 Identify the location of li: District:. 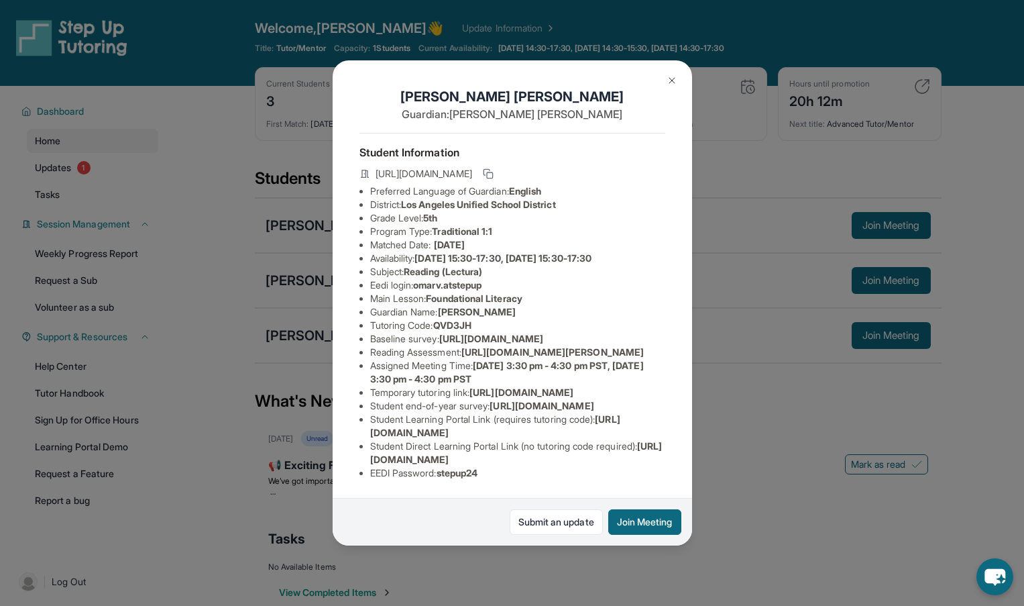
(518, 205).